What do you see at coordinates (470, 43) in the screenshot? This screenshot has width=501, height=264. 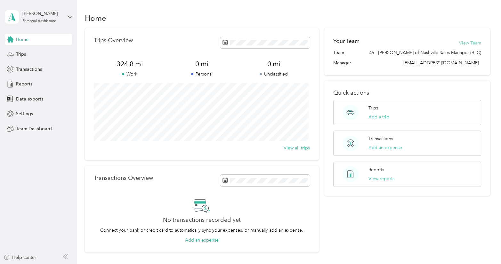 I see `button: View Team` at bounding box center [470, 43].